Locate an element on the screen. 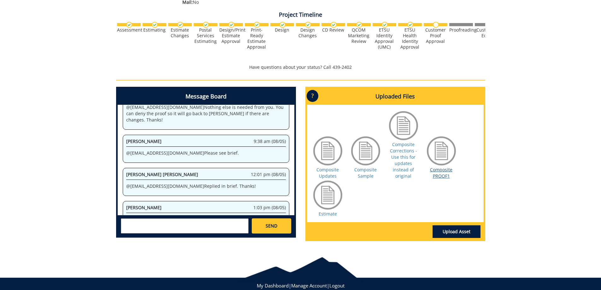 Image resolution: width=601 pixels, height=290 pixels. div: Estimating is located at coordinates (154, 30).